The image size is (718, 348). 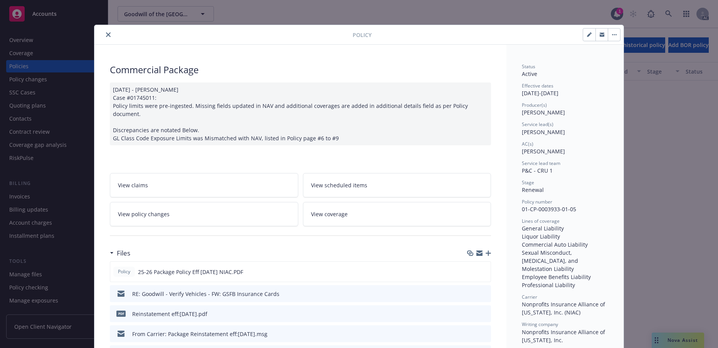 What do you see at coordinates (548, 209) in the screenshot?
I see `span: 01-CP-0003933-01-05` at bounding box center [548, 209].